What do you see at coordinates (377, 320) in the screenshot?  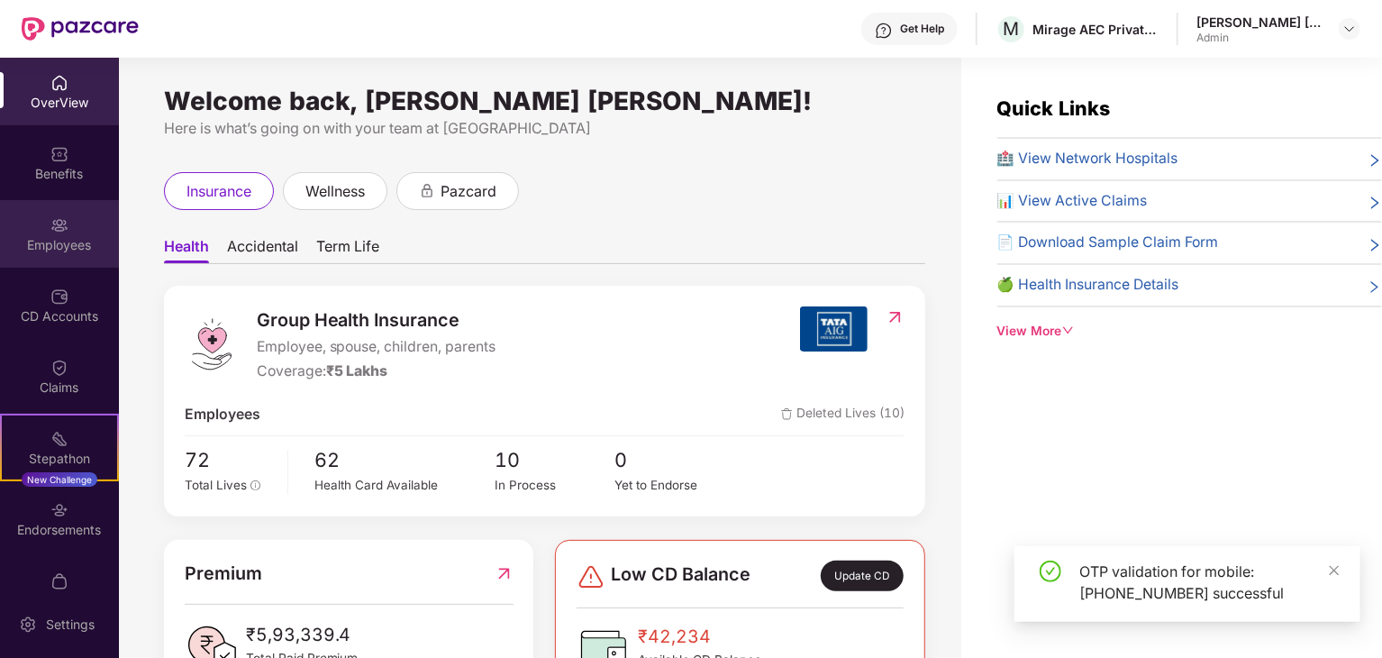 I see `span: Group Health Insurance` at bounding box center [377, 320].